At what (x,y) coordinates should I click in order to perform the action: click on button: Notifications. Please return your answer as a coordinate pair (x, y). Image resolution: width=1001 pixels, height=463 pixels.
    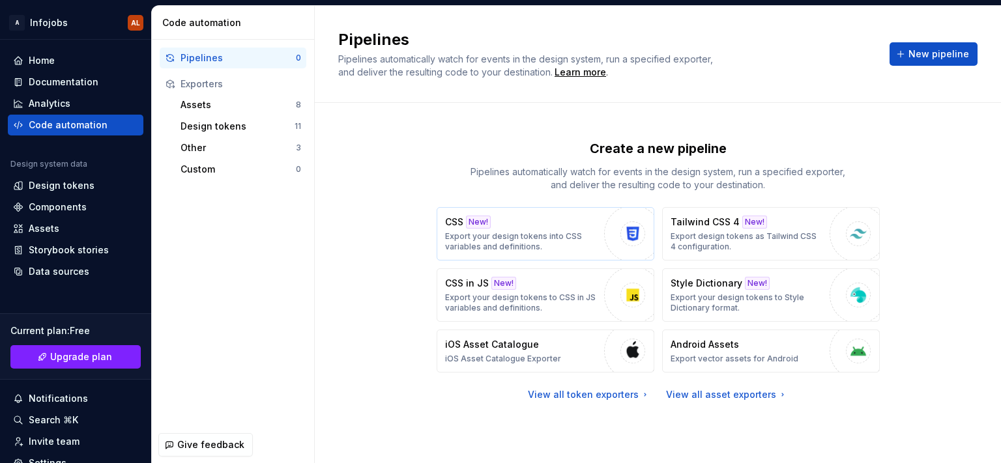
    Looking at the image, I should click on (76, 399).